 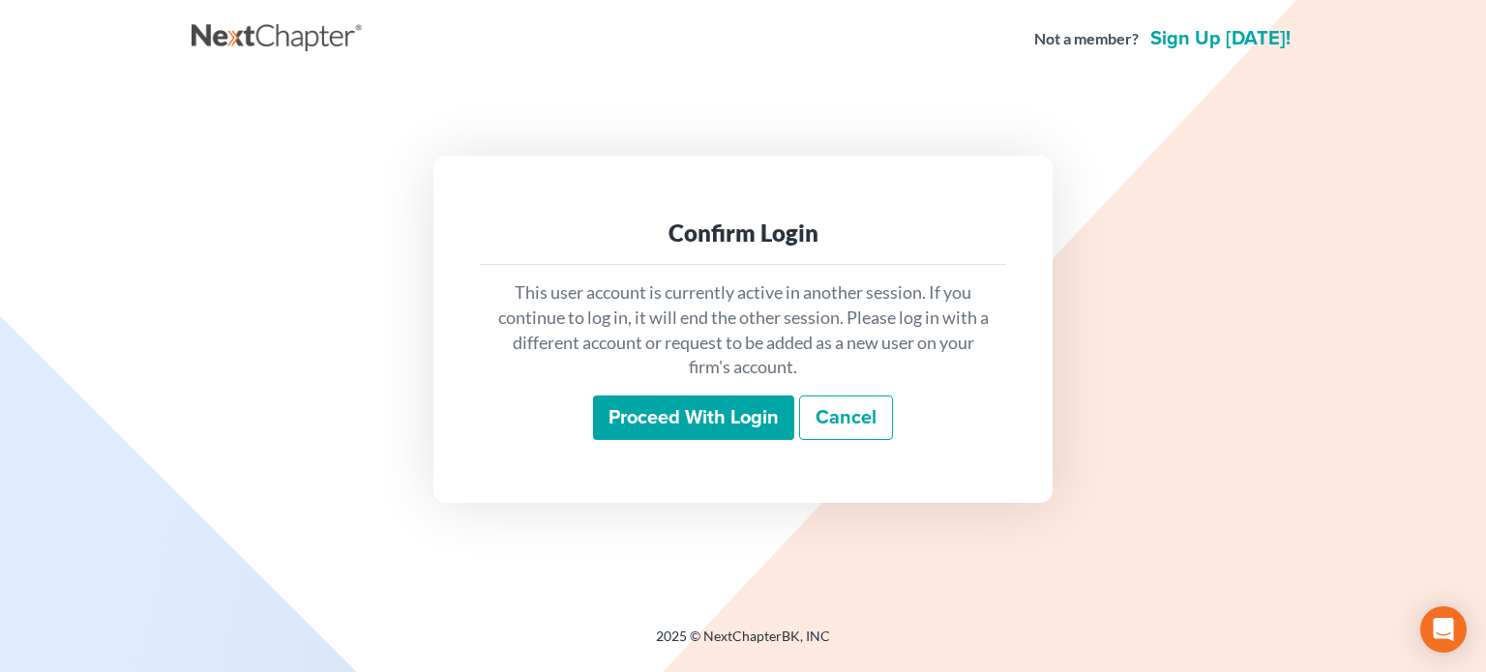 What do you see at coordinates (743, 330) in the screenshot?
I see `p: This user account is currently active in another session. If you continue to log in, it will end ...` at bounding box center [743, 330].